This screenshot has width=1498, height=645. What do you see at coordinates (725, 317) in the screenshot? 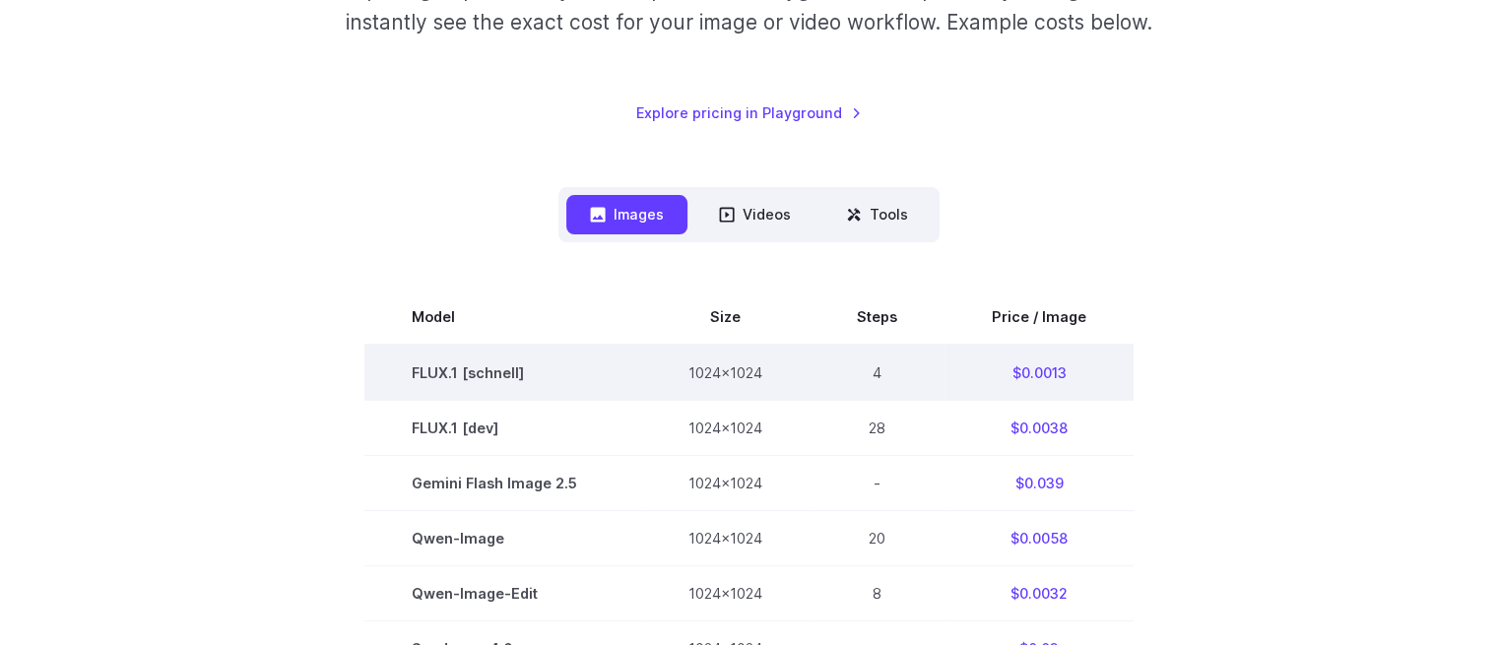
I see `th: Size` at bounding box center [725, 317].